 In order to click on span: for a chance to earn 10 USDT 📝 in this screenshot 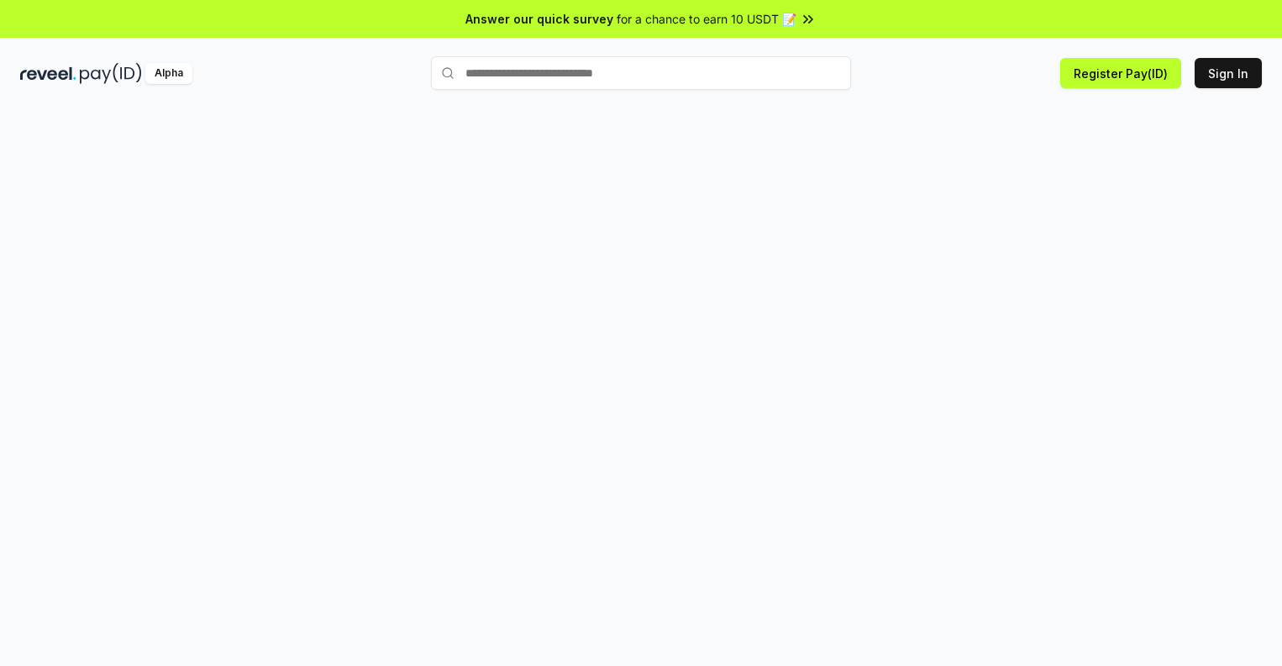, I will do `click(707, 18)`.